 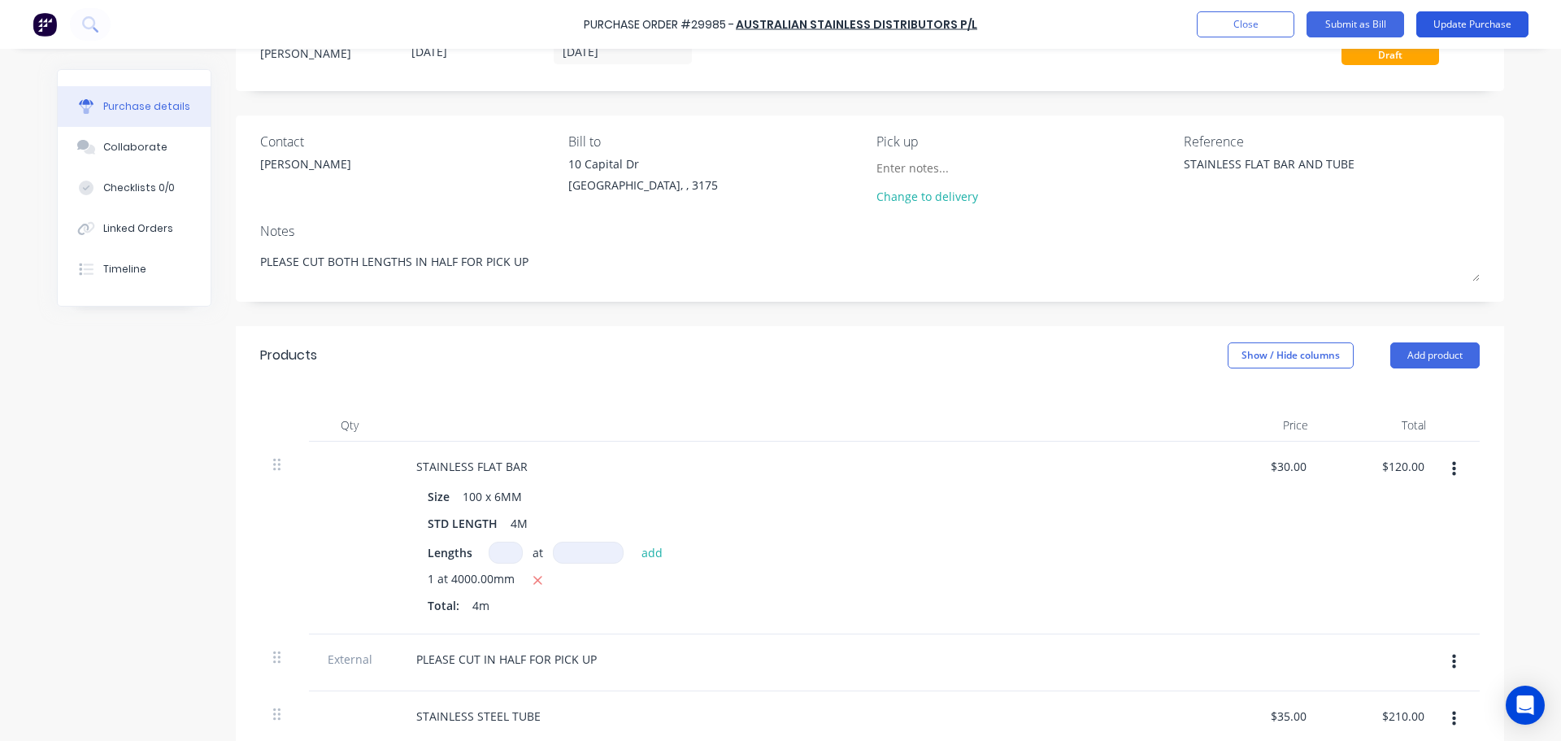 What do you see at coordinates (492, 496) in the screenshot?
I see `div: 100 x 6MM` at bounding box center [492, 496].